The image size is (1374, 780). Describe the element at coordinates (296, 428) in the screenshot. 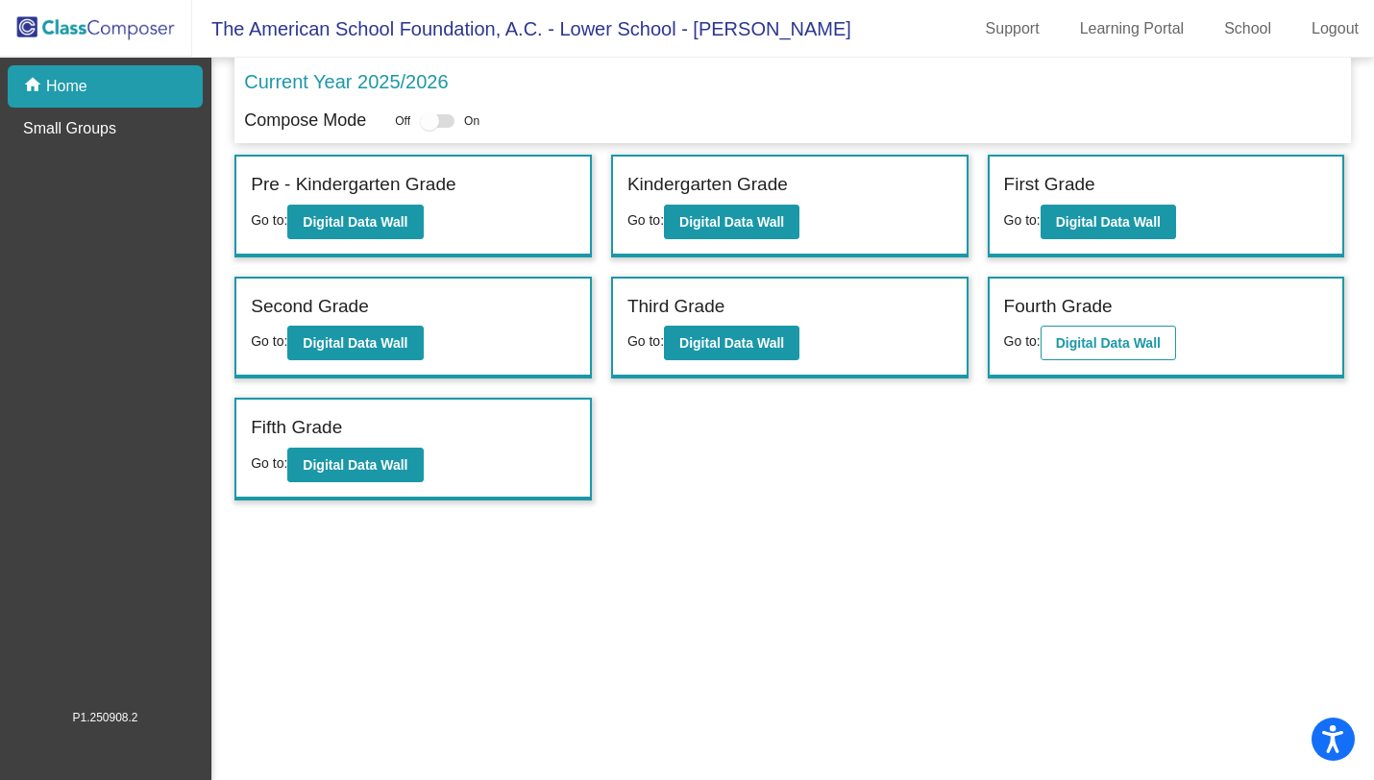

I see `label: Fifth Grade` at that location.